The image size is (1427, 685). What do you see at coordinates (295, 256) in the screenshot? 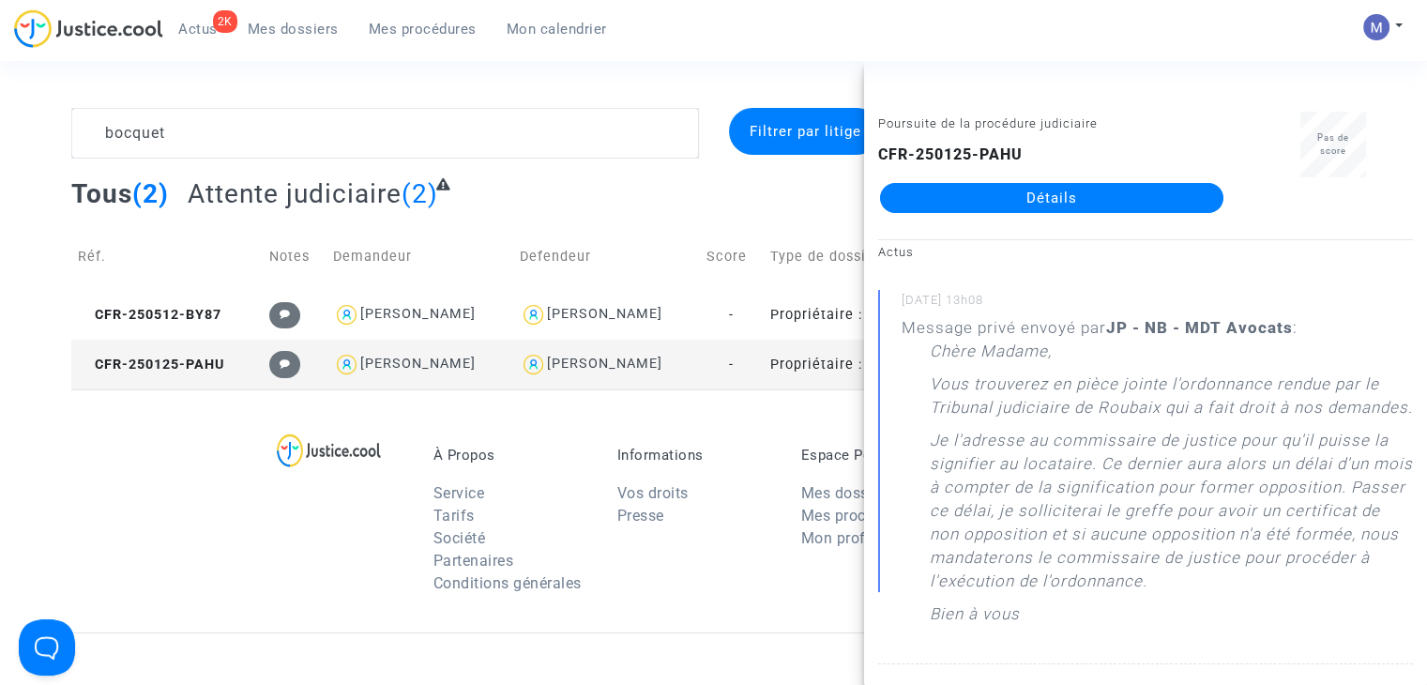
I see `td: Notes` at bounding box center [295, 256].